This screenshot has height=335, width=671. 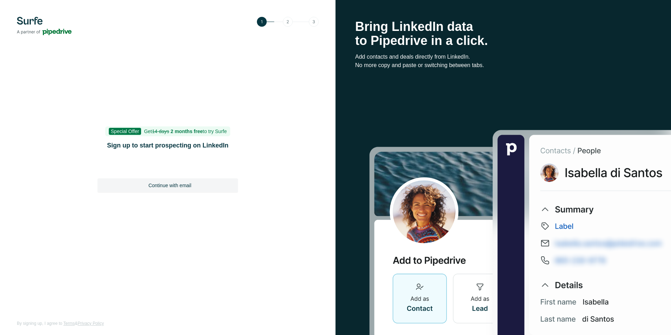 I want to click on p: Add contacts and deals directly from LinkedIn., so click(x=503, y=57).